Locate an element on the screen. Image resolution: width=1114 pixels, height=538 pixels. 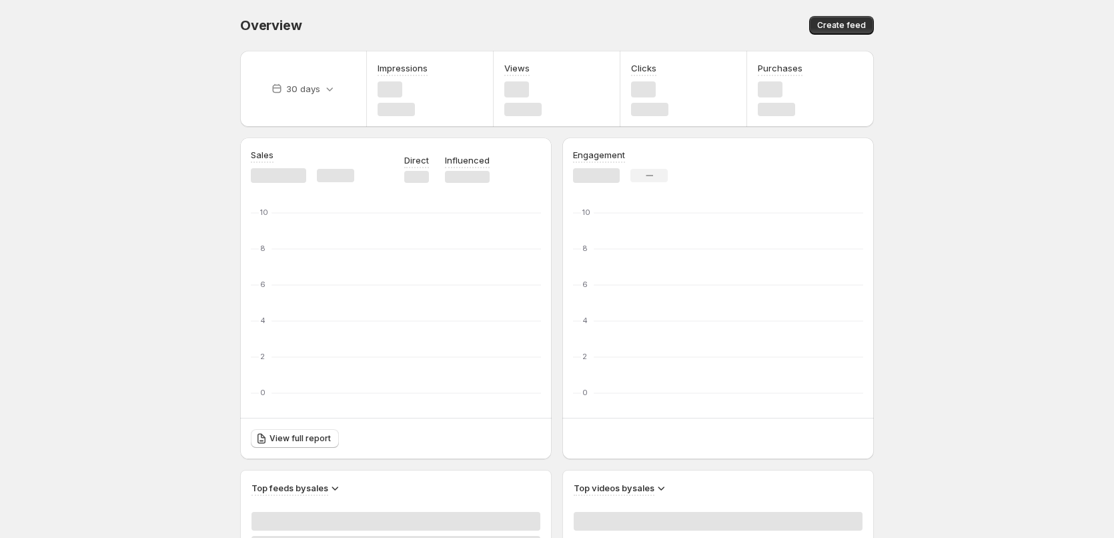
h3: Purchases is located at coordinates (780, 68).